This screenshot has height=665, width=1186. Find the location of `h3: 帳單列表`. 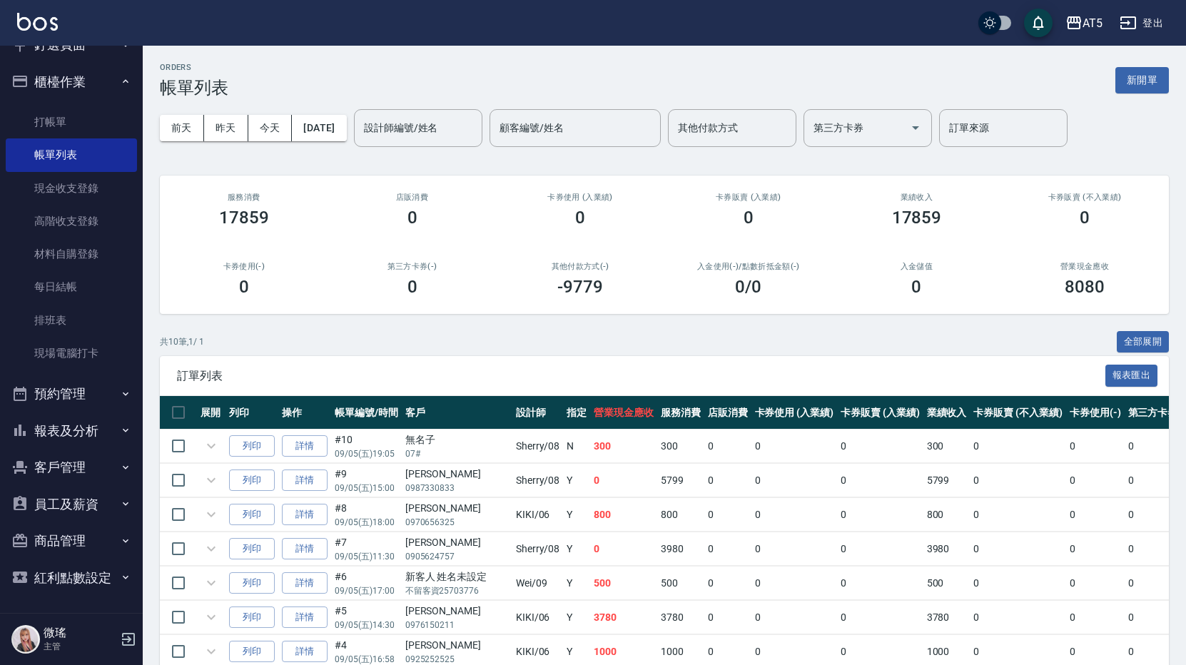

h3: 帳單列表 is located at coordinates (194, 88).